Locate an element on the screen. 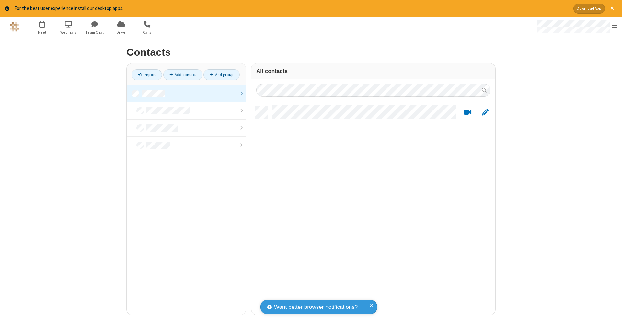 The height and width of the screenshot is (325, 622). button: Download App is located at coordinates (589, 8).